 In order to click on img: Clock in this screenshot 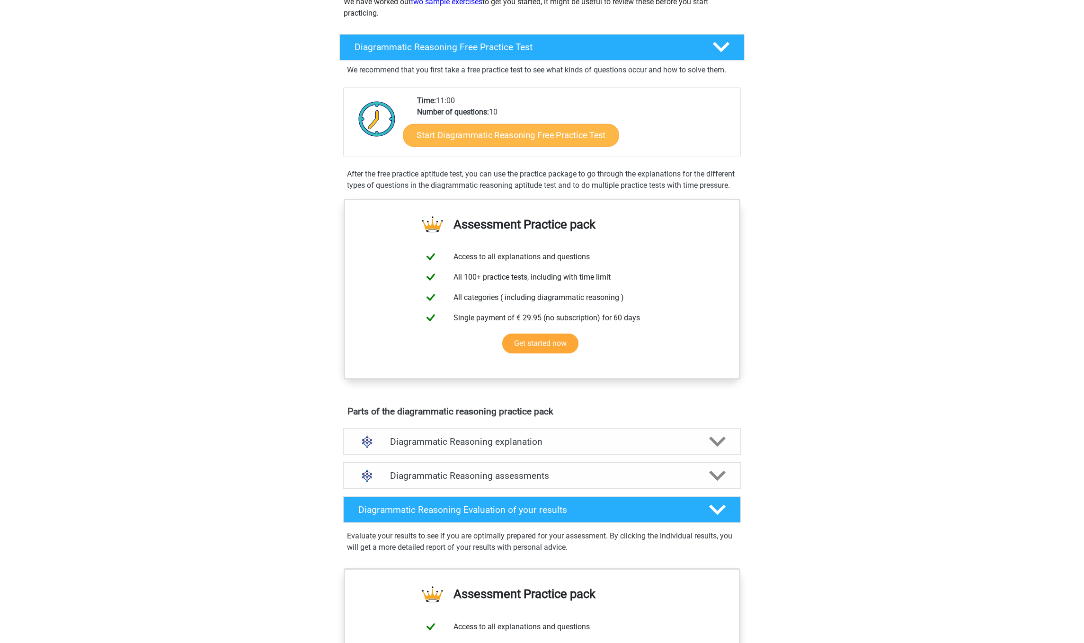, I will do `click(377, 119)`.